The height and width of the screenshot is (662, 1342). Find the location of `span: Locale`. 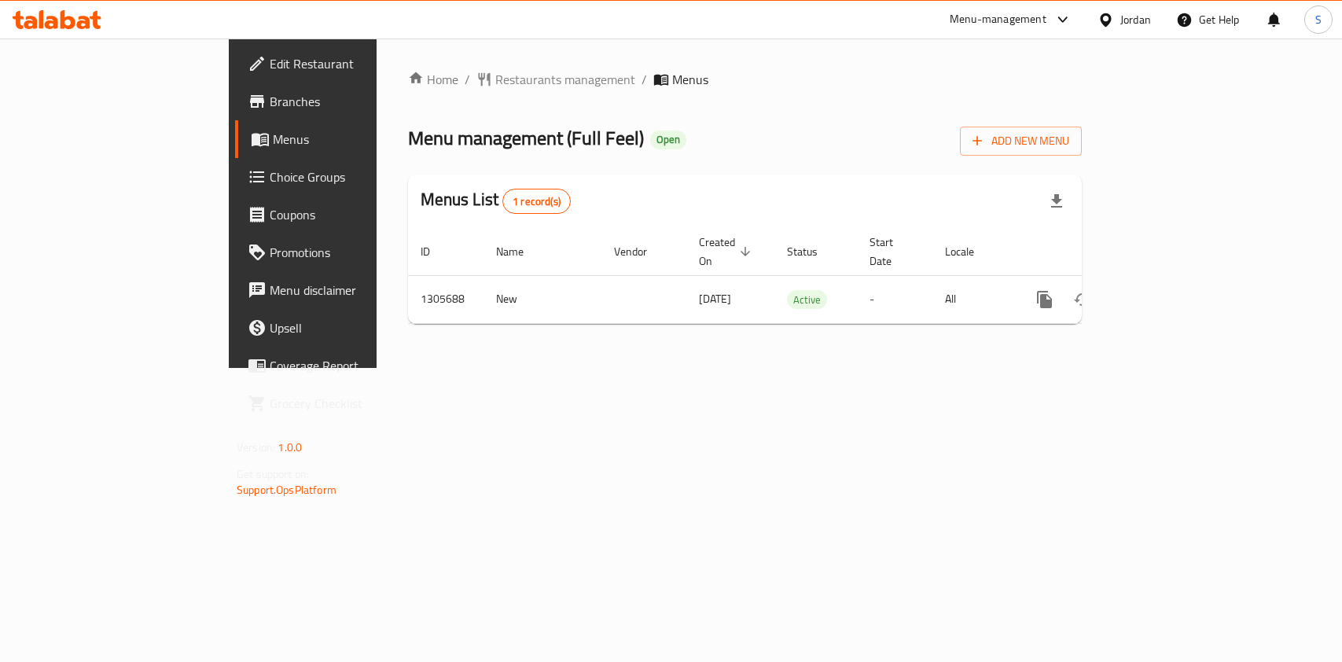

span: Locale is located at coordinates (969, 252).